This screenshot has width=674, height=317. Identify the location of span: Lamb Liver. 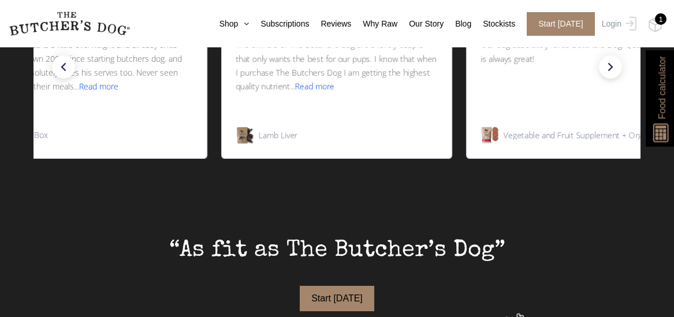
(278, 135).